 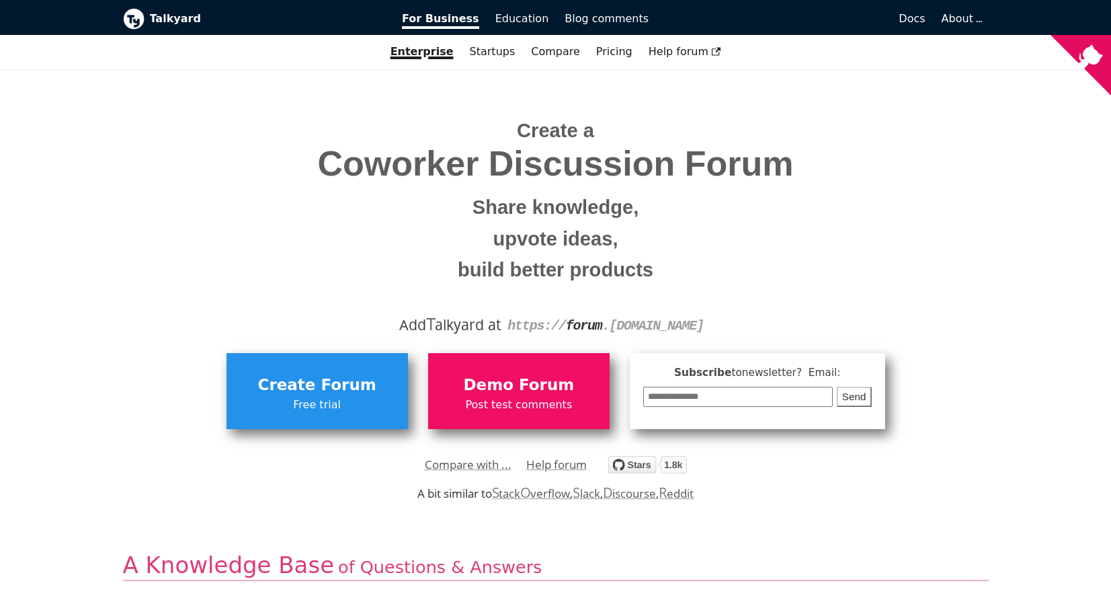 I want to click on span: Post test comments, so click(x=519, y=405).